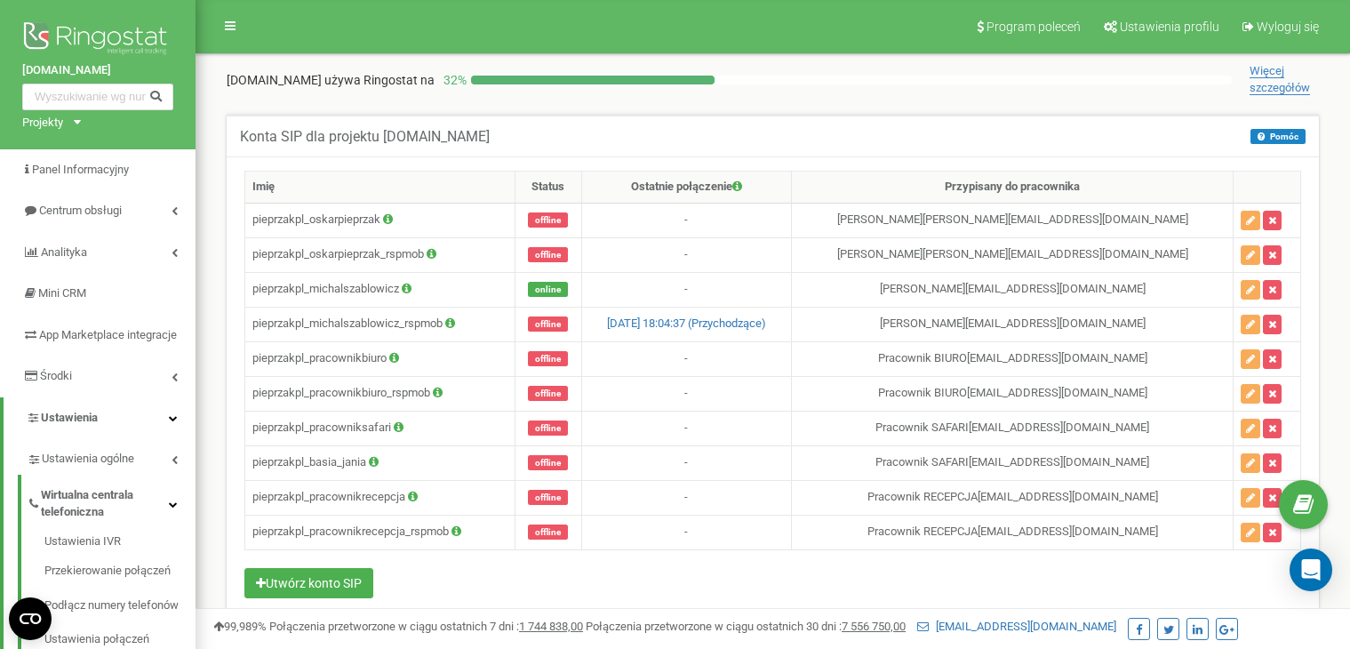 The image size is (1350, 649). Describe the element at coordinates (1012, 188) in the screenshot. I see `th: Przypisany do pracownika` at that location.